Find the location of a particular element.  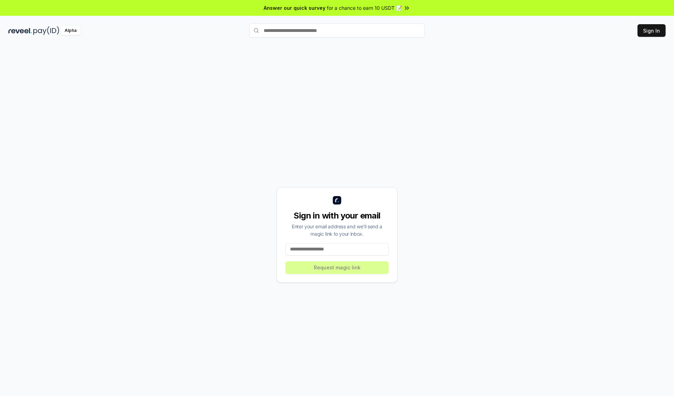

img: pay_id is located at coordinates (46, 31).